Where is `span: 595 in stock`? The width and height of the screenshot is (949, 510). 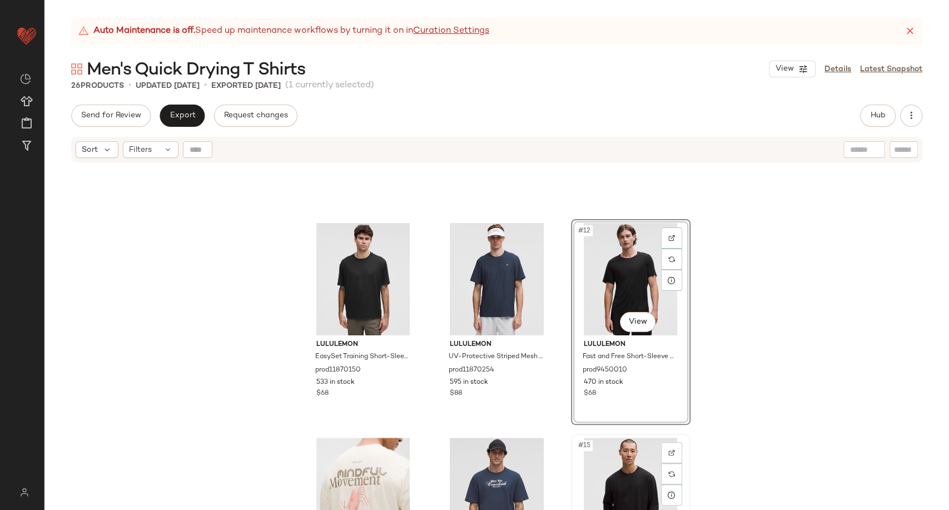 span: 595 in stock is located at coordinates (469, 382).